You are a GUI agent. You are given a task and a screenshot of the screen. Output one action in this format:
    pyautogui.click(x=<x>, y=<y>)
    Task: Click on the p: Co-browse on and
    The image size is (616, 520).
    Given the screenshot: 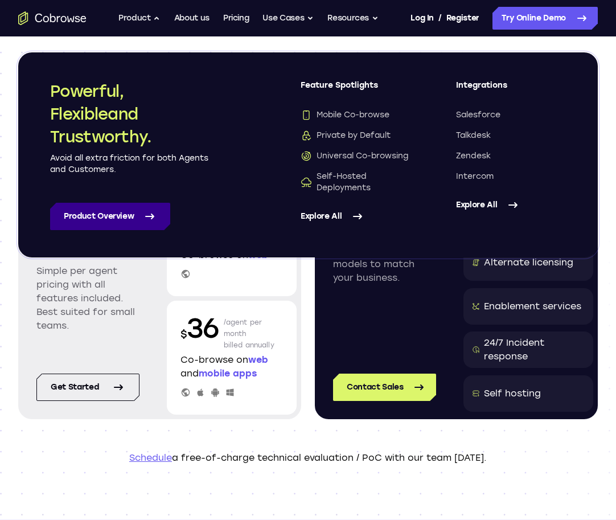 What is the action you would take?
    pyautogui.click(x=232, y=366)
    